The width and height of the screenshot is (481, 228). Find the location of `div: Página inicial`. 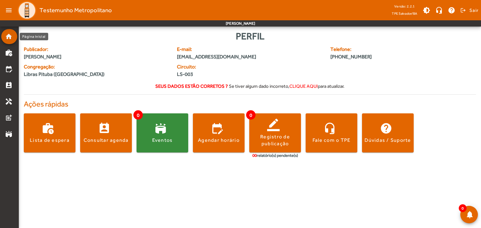

div: Página inicial is located at coordinates (34, 37).